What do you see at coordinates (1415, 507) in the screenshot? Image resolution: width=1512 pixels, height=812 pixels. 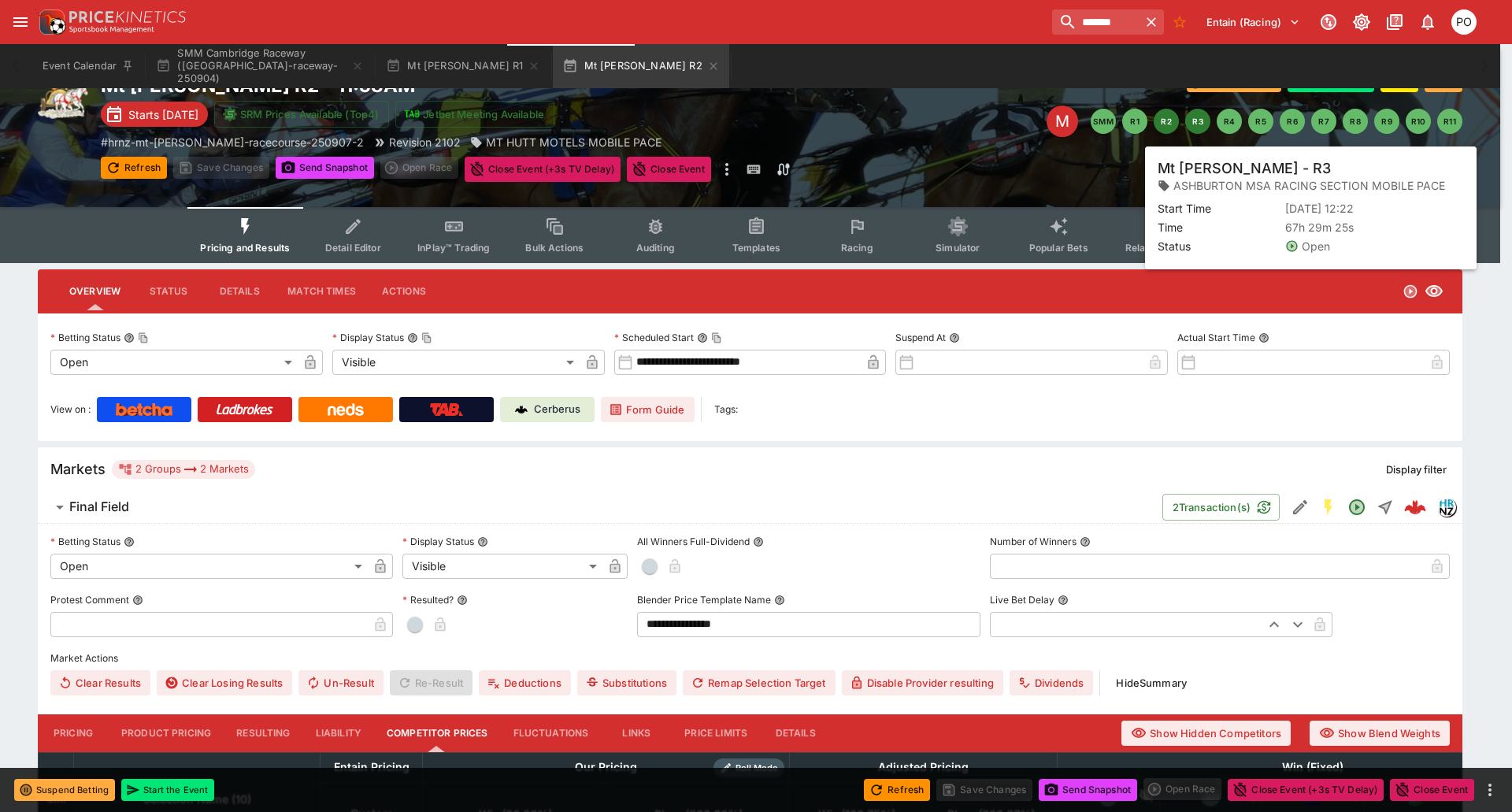 I see `div: 941ba663-6734-4f63-be44-583217fb2c3c` at bounding box center [1415, 507].